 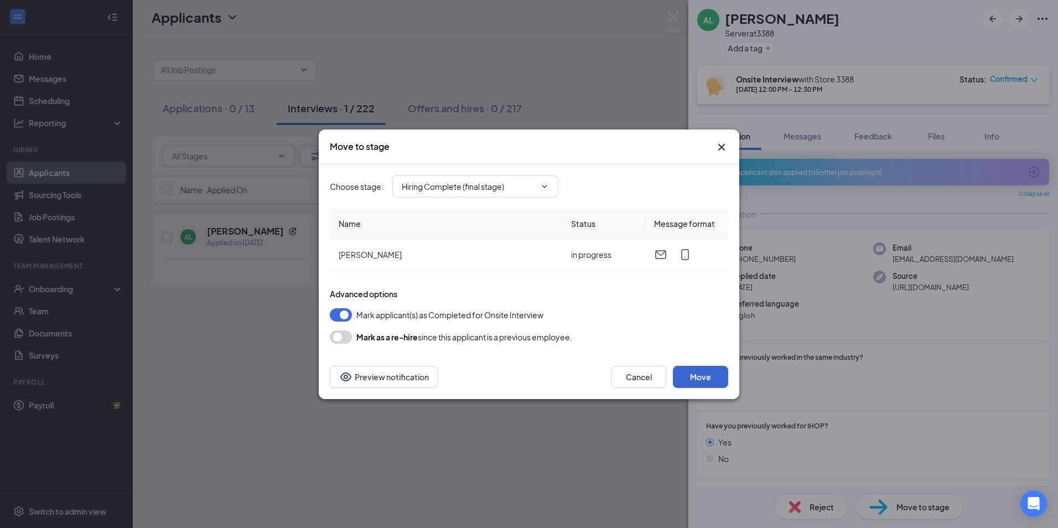 What do you see at coordinates (529, 294) in the screenshot?
I see `div: Advanced options` at bounding box center [529, 294].